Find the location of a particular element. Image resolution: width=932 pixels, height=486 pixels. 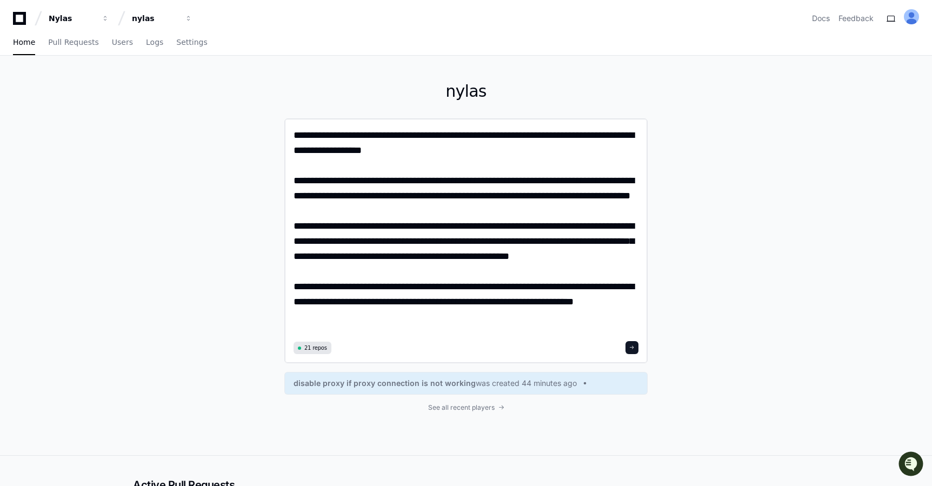

img: PlayerZero is located at coordinates (22, 22).